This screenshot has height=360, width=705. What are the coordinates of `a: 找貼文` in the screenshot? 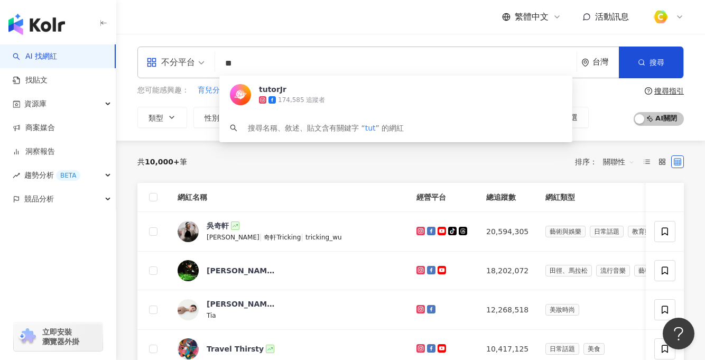 It's located at (30, 80).